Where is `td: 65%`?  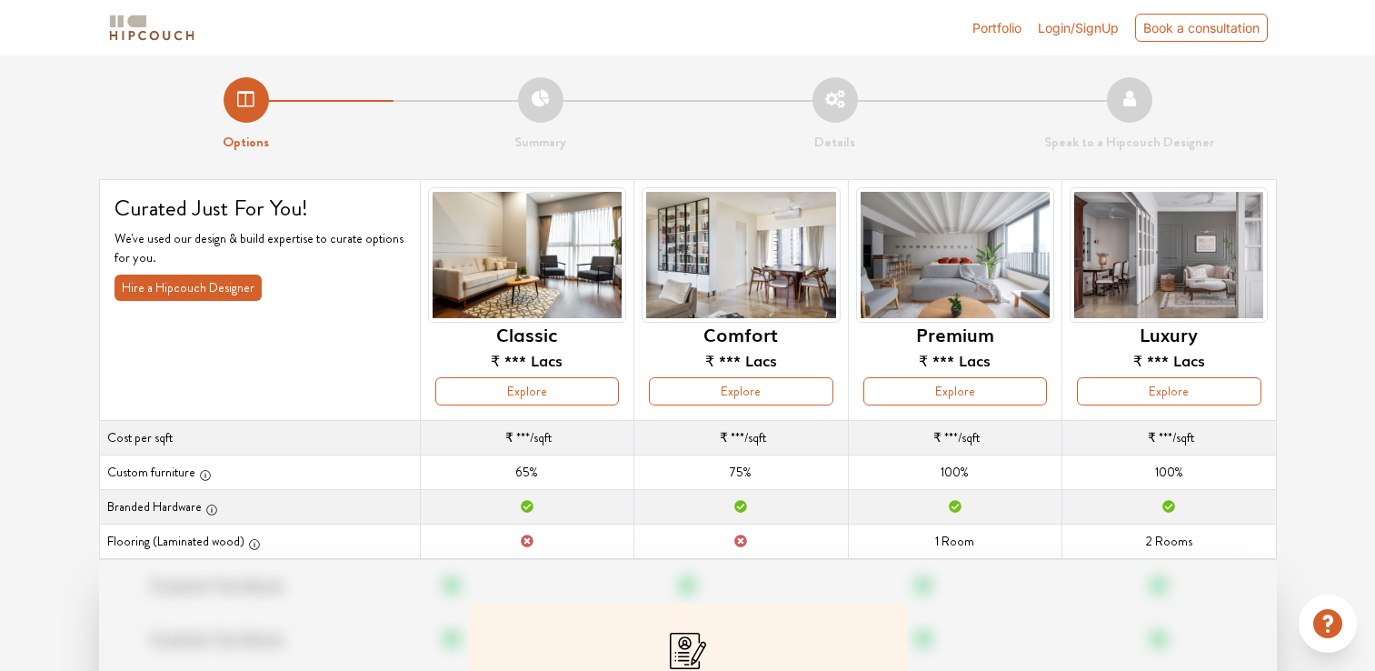
td: 65% is located at coordinates (526, 472).